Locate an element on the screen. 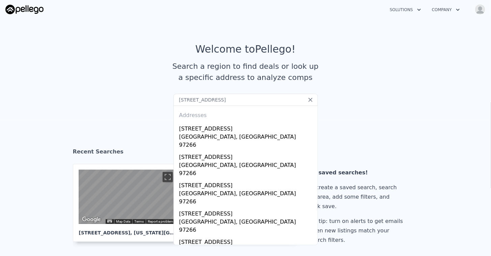 This screenshot has width=491, height=256. div: Addresses is located at coordinates (246, 114).